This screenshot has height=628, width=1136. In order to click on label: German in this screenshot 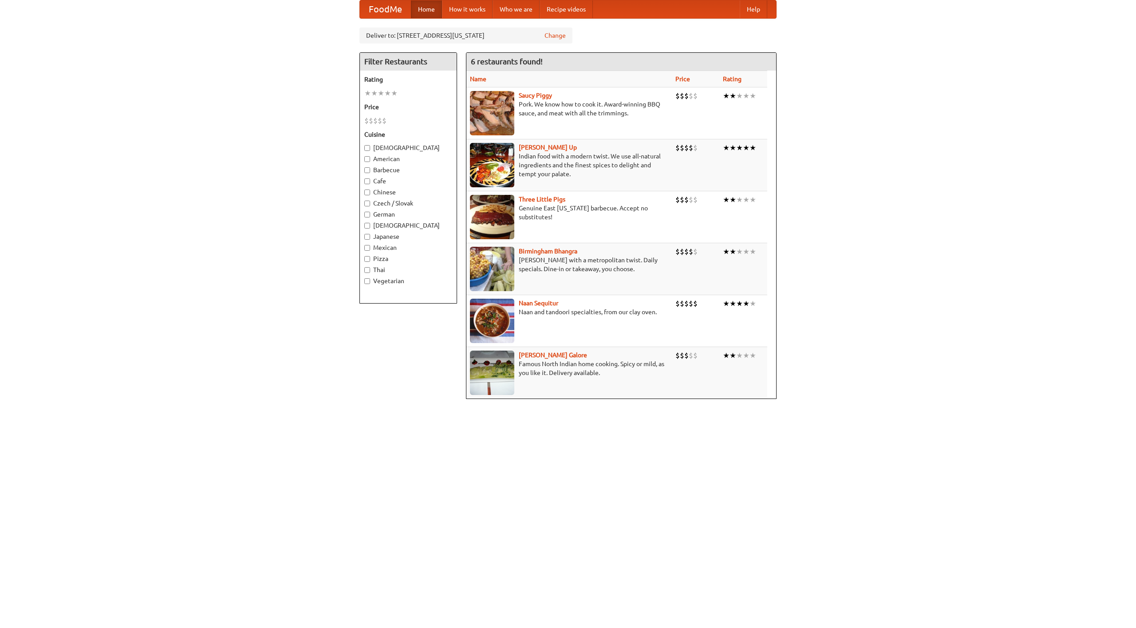, I will do `click(408, 214)`.